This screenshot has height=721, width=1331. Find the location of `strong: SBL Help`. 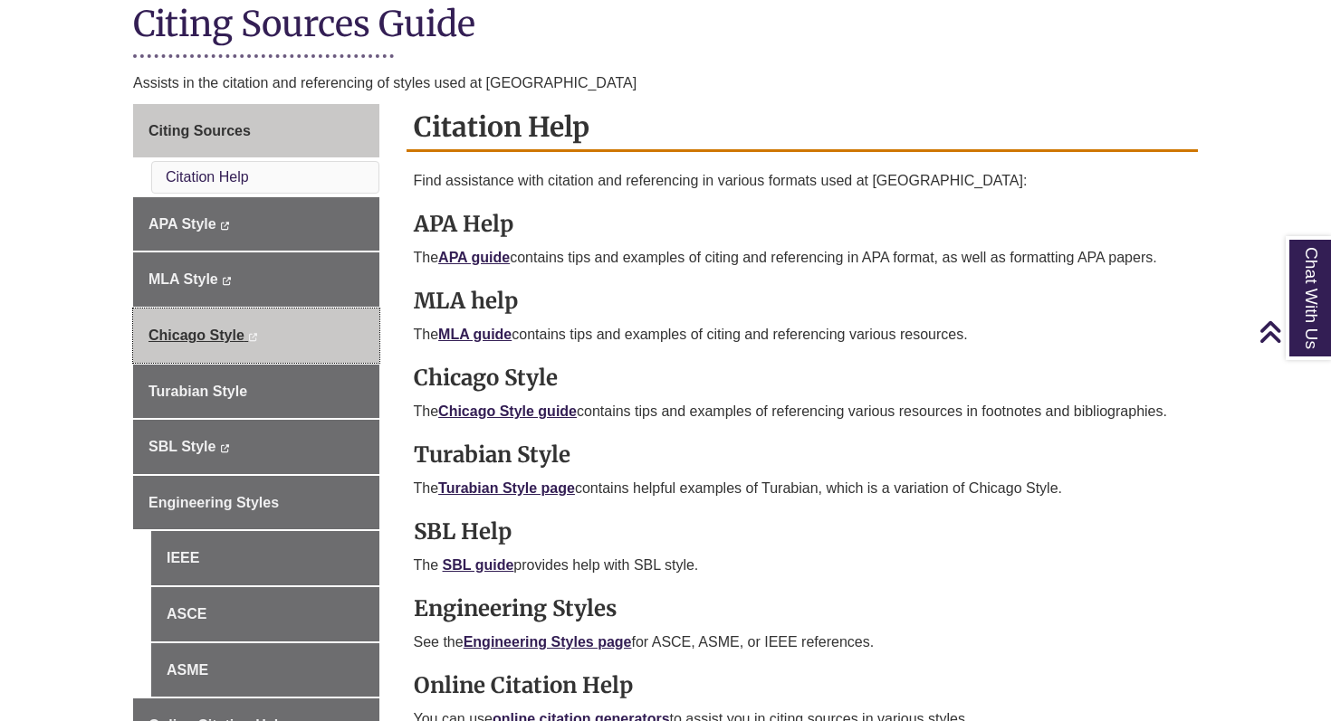

strong: SBL Help is located at coordinates (463, 531).